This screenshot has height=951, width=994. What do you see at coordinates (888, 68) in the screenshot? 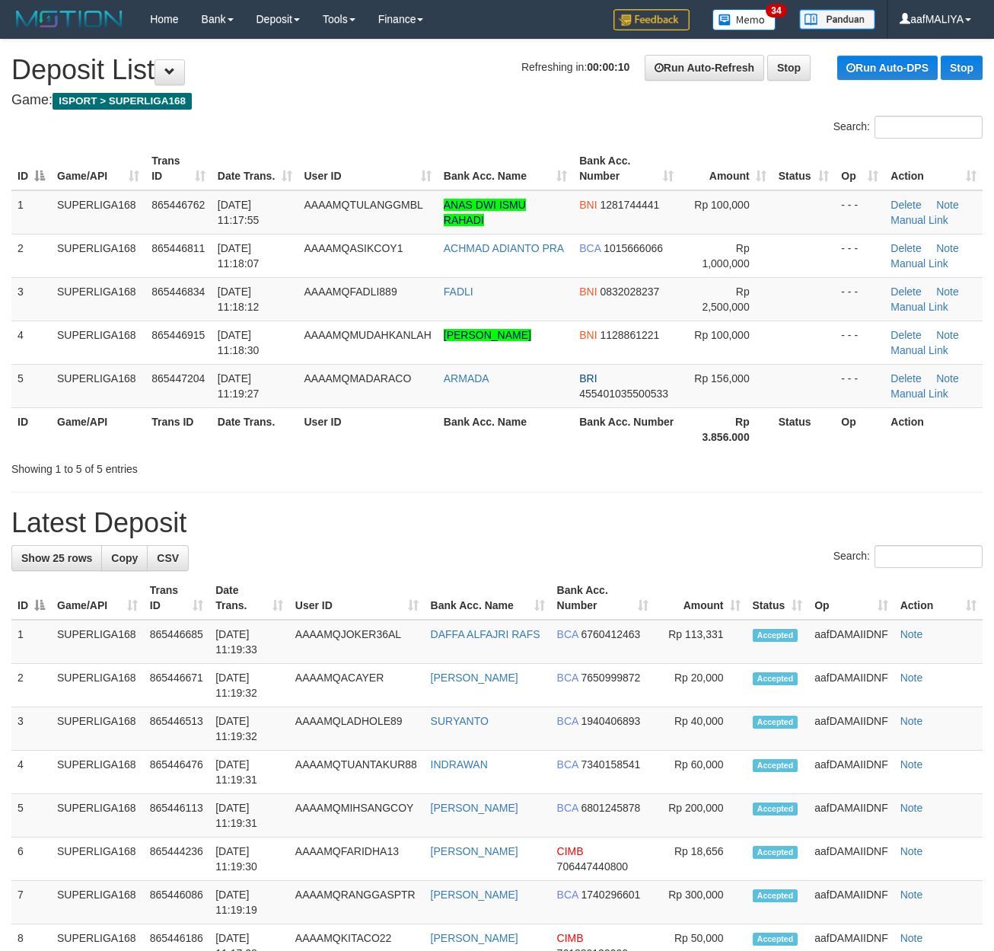
I see `a: Run Auto-DPS` at bounding box center [888, 68].